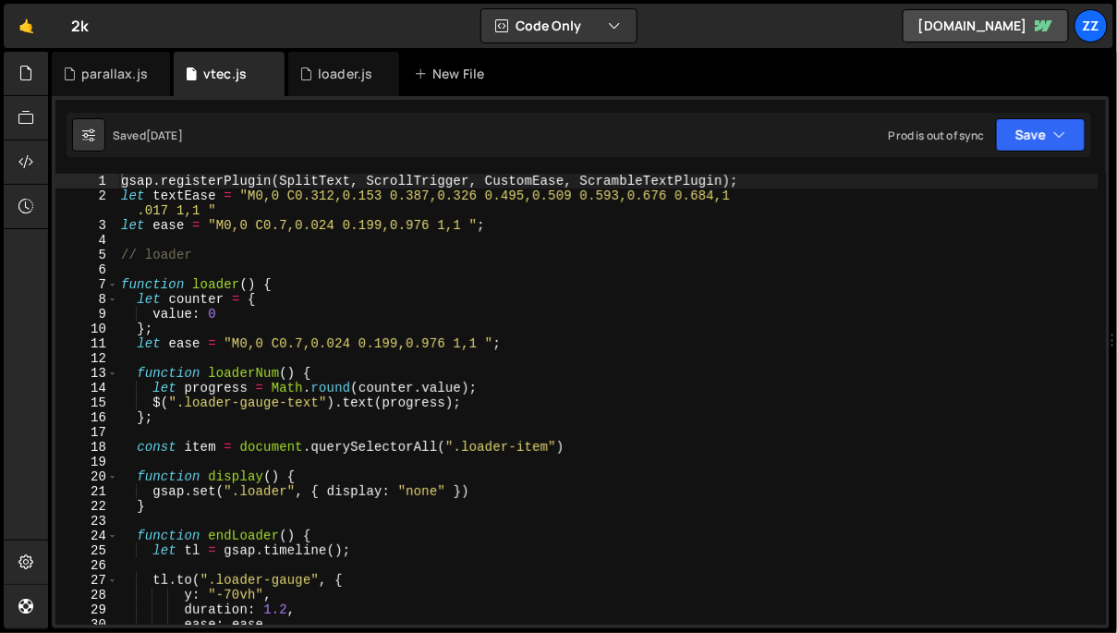 The width and height of the screenshot is (1117, 633). I want to click on div: 17, so click(87, 432).